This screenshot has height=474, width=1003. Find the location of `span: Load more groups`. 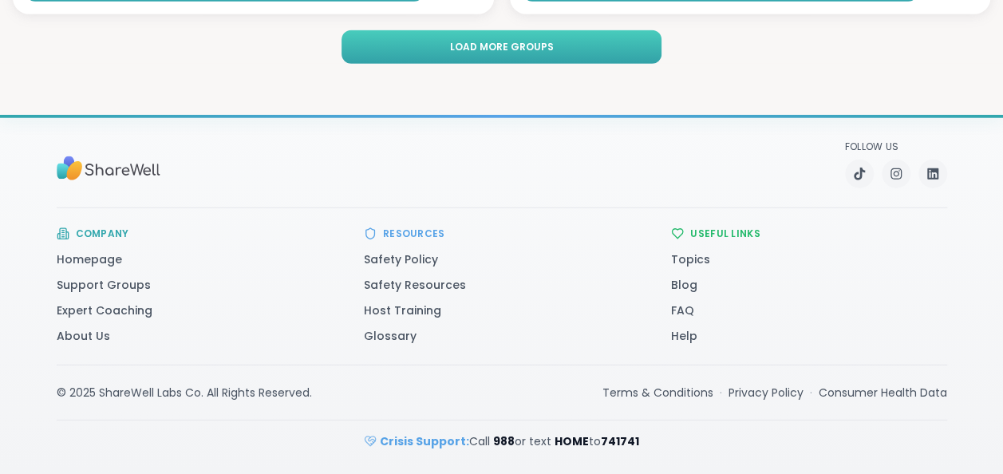

span: Load more groups is located at coordinates (501, 47).